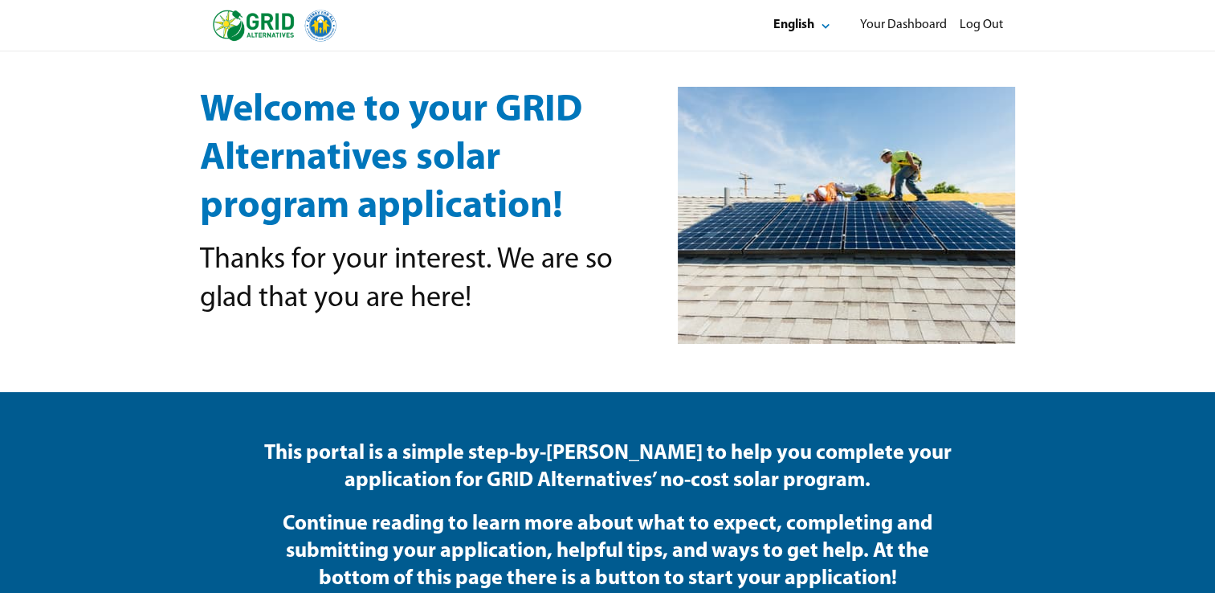 The height and width of the screenshot is (593, 1215). Describe the element at coordinates (608, 552) in the screenshot. I see `div: Continue reading to learn more about what to expect, completing and submitting your application, ...` at that location.